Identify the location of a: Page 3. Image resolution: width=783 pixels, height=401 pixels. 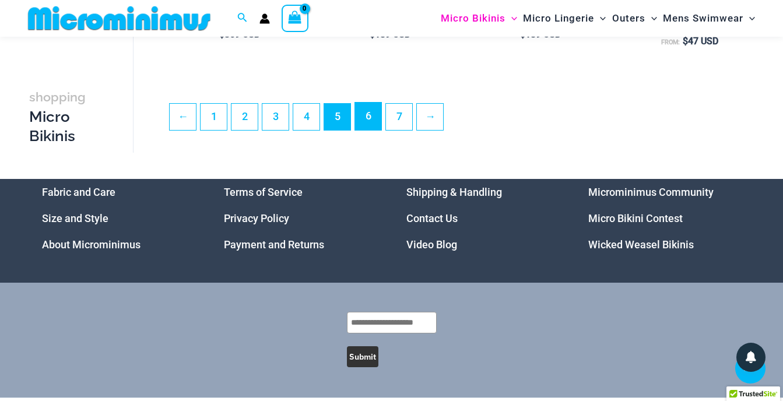
(275, 117).